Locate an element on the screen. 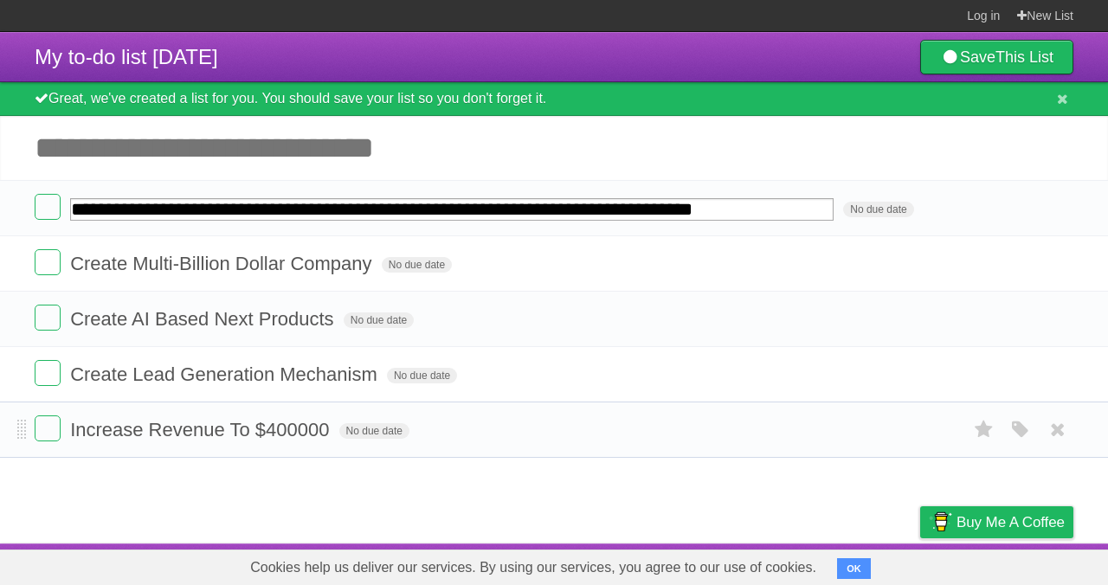 Image resolution: width=1108 pixels, height=585 pixels. b: This List is located at coordinates (1024, 57).